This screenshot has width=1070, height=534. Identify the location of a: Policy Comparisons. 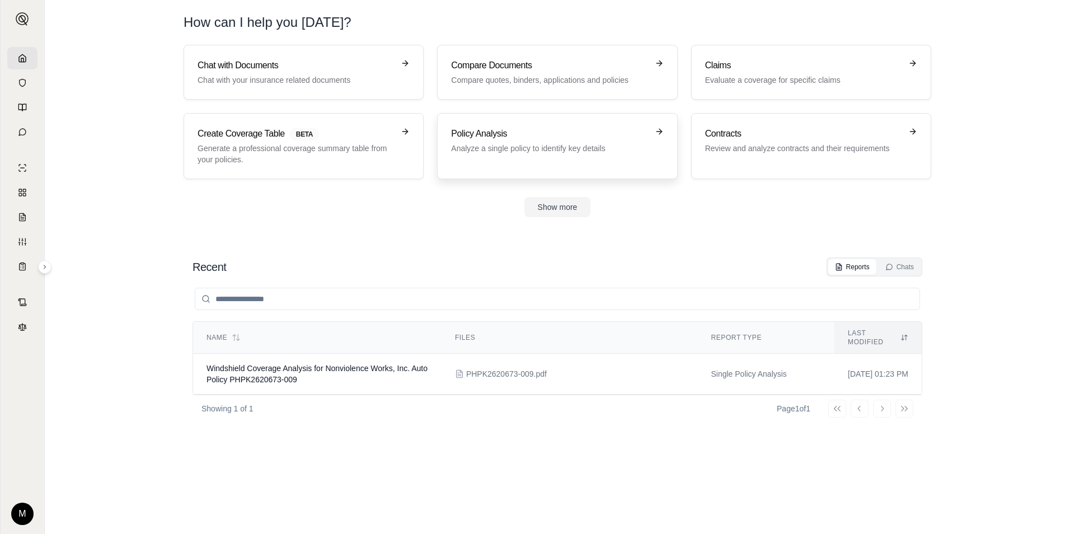
(22, 193).